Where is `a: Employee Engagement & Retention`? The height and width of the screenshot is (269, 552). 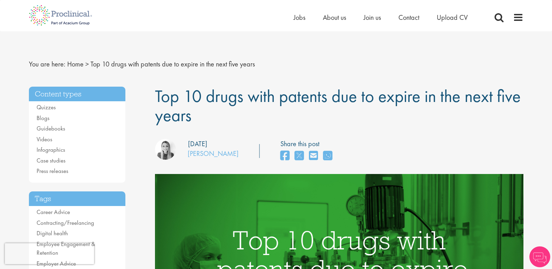 a: Employee Engagement & Retention is located at coordinates (66, 249).